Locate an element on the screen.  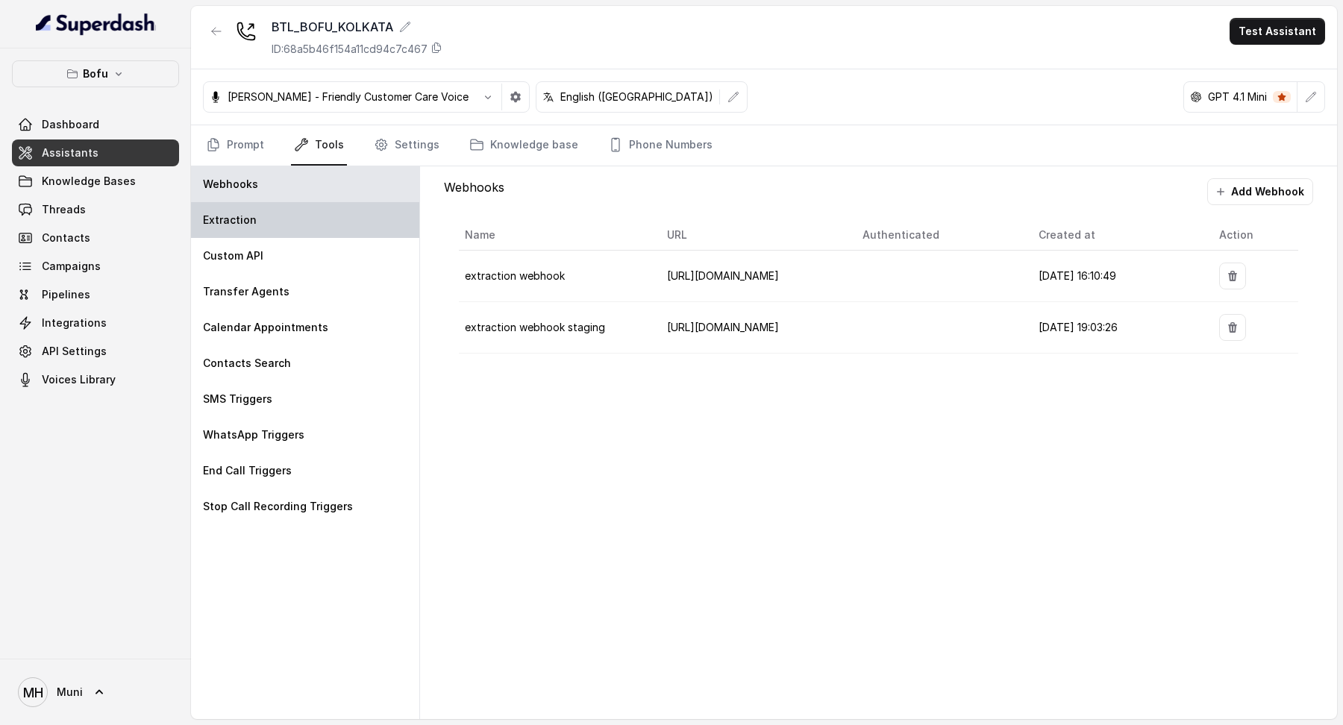
p: Transfer Agents is located at coordinates (246, 292).